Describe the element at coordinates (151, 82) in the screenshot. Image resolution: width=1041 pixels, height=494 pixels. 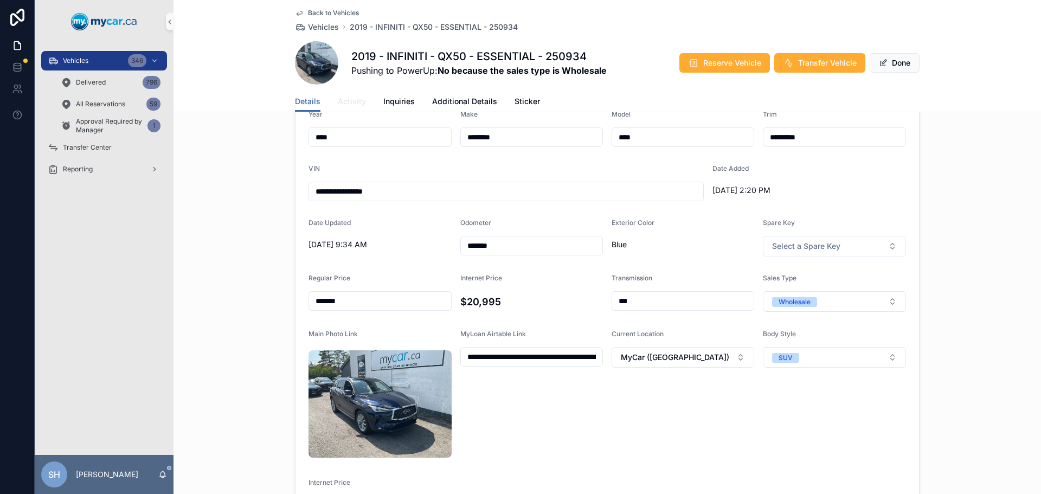
I see `div: 796` at that location.